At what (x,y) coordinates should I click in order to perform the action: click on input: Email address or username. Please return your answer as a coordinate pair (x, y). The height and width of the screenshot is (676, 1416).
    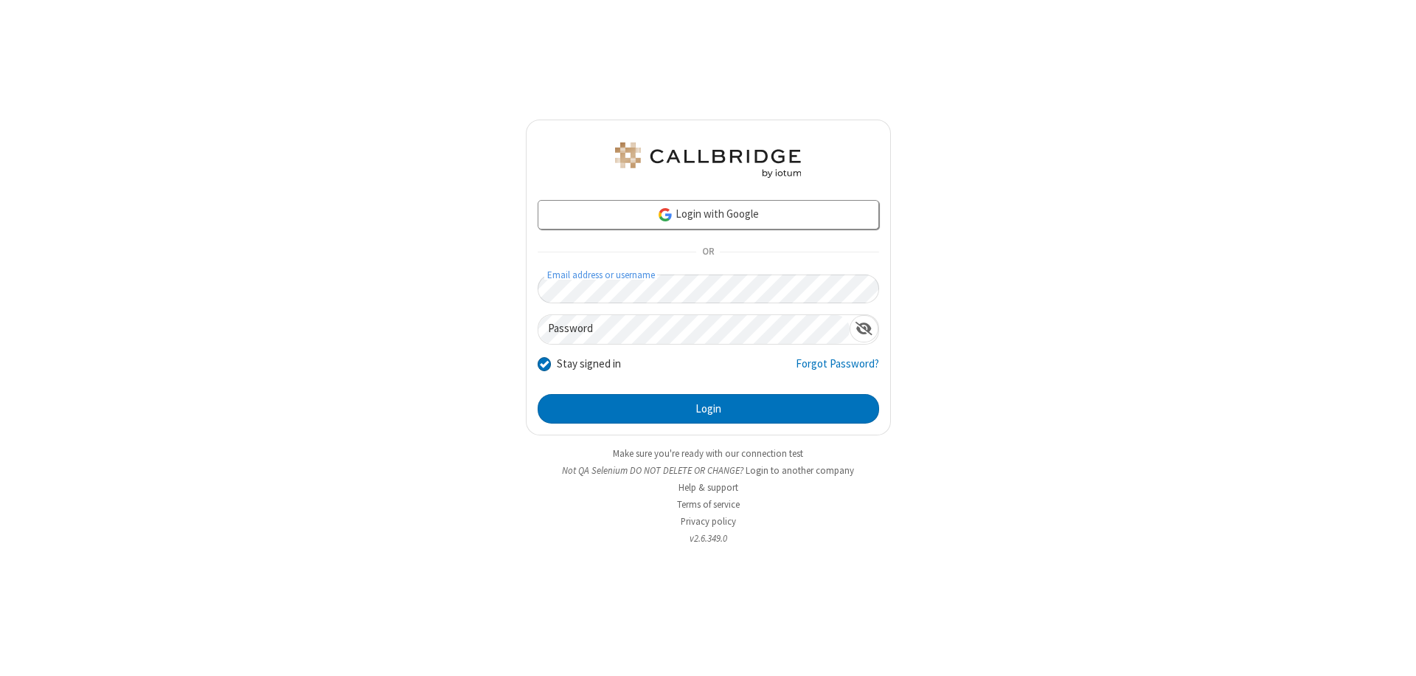
    Looking at the image, I should click on (708, 288).